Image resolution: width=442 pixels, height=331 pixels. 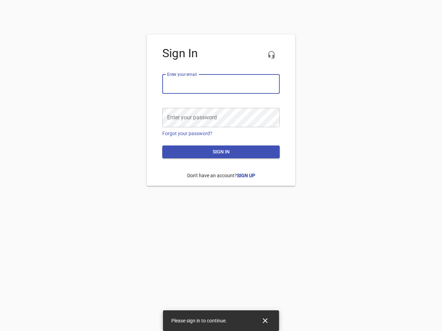 I want to click on button: Close, so click(x=265, y=321).